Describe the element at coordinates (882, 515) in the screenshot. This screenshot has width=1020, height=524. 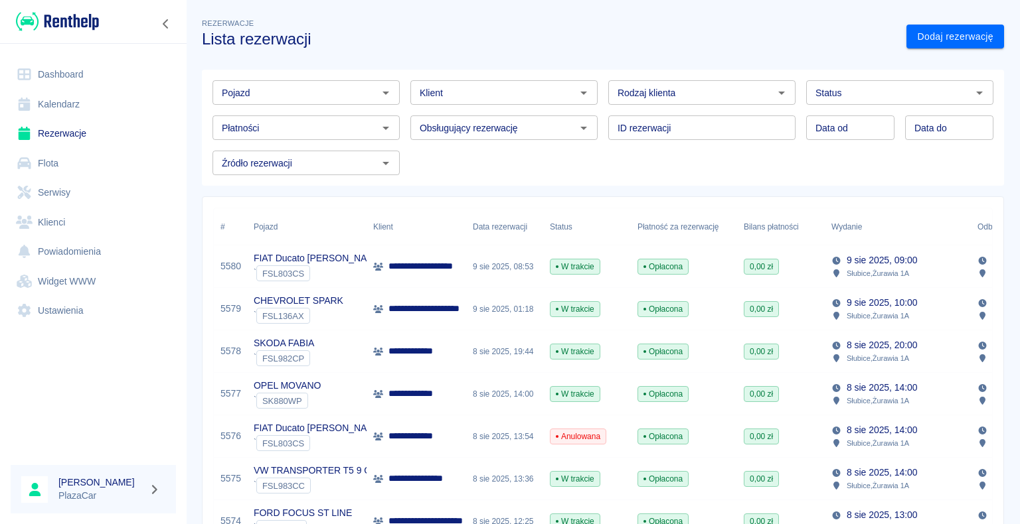
I see `p: 8 sie 2025, 13:00` at that location.